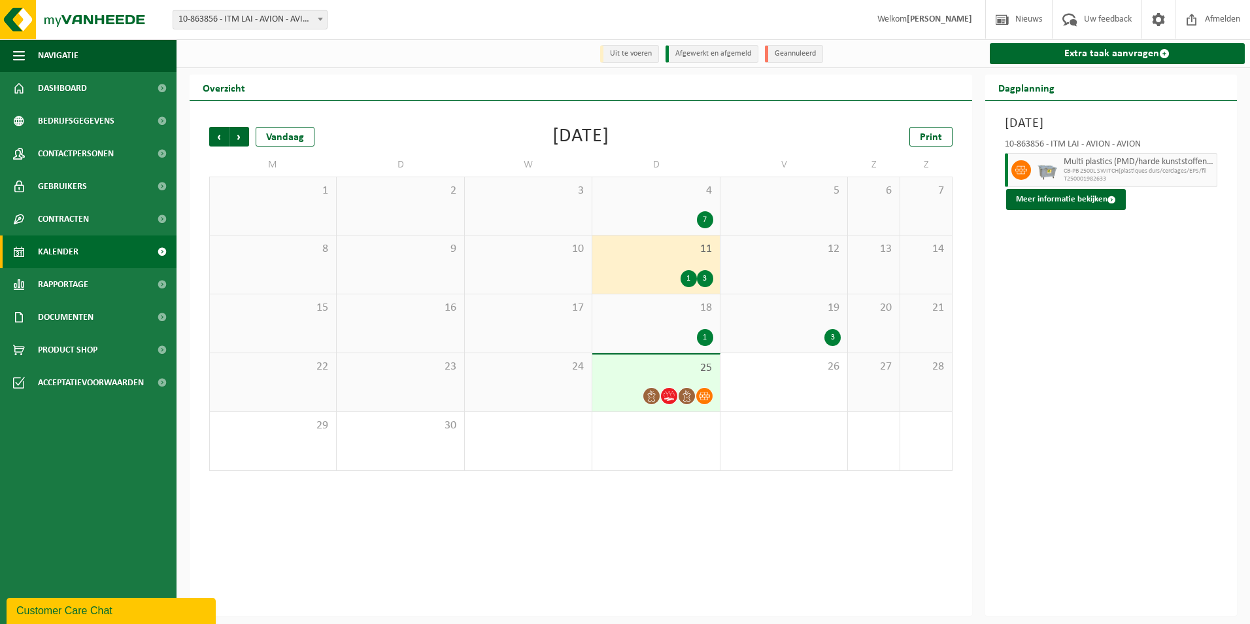 The height and width of the screenshot is (624, 1250). What do you see at coordinates (705, 220) in the screenshot?
I see `div: 7` at bounding box center [705, 220].